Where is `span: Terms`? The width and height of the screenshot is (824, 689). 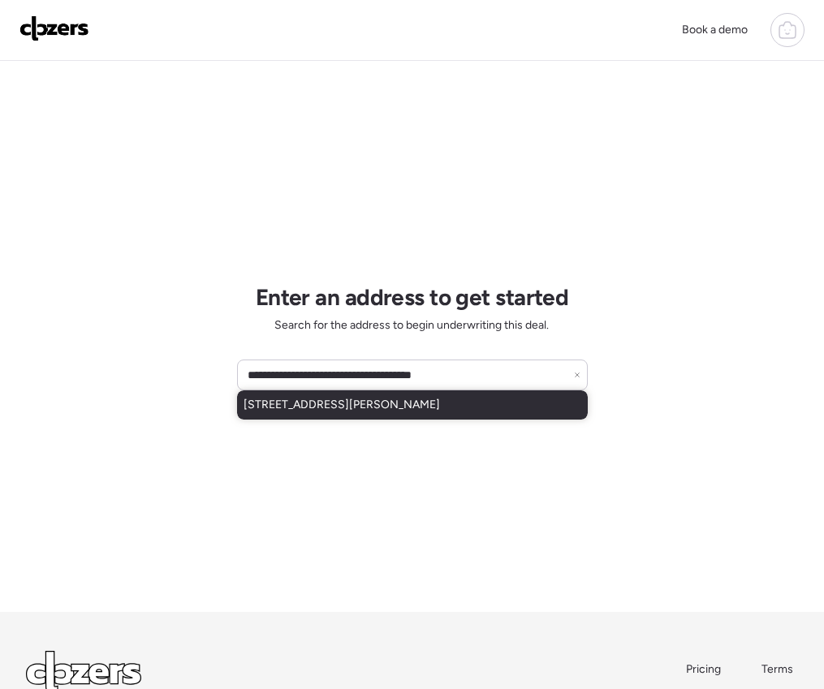 span: Terms is located at coordinates (777, 669).